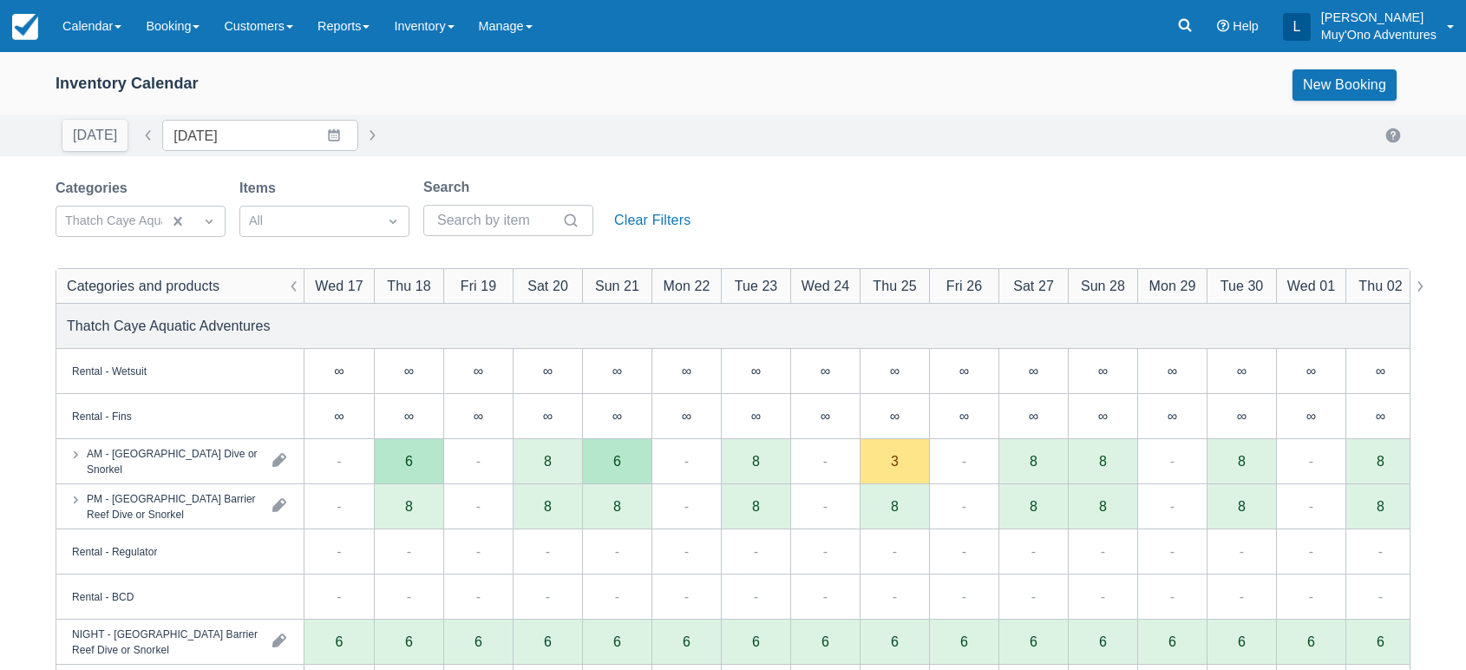  I want to click on label: Search, so click(449, 187).